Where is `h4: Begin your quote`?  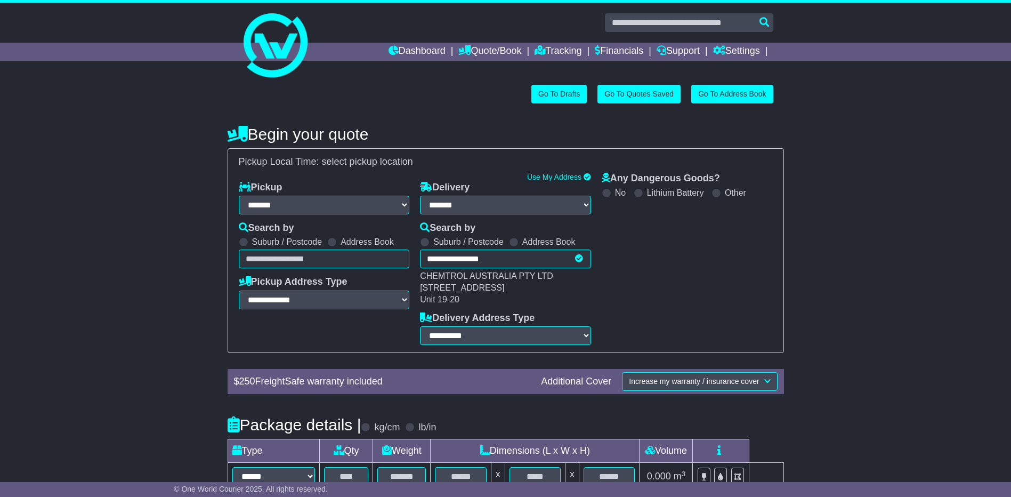 h4: Begin your quote is located at coordinates (506, 134).